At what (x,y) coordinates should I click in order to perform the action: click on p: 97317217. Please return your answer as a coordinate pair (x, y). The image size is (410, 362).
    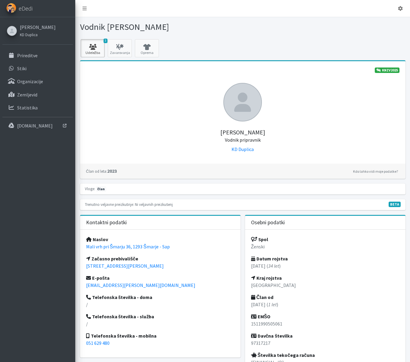
    Looking at the image, I should click on (325, 343).